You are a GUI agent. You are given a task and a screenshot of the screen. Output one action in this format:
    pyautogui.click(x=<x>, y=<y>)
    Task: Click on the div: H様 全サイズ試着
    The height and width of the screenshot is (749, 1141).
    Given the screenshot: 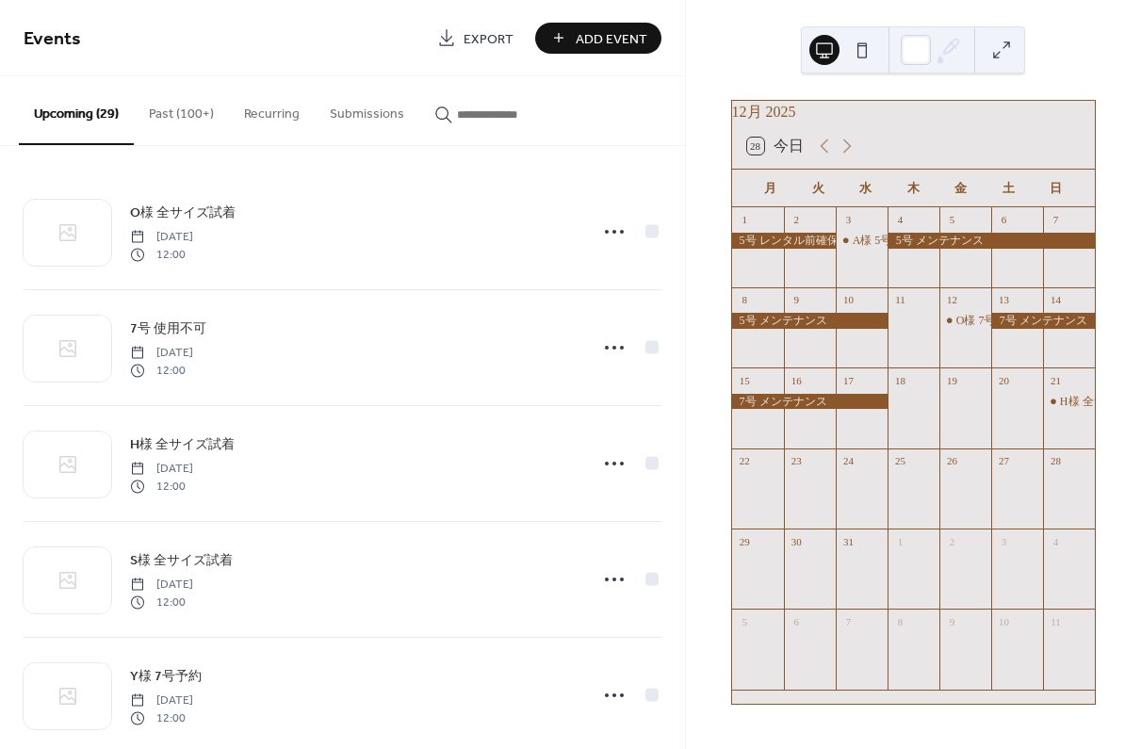 What is the action you would take?
    pyautogui.click(x=1069, y=402)
    